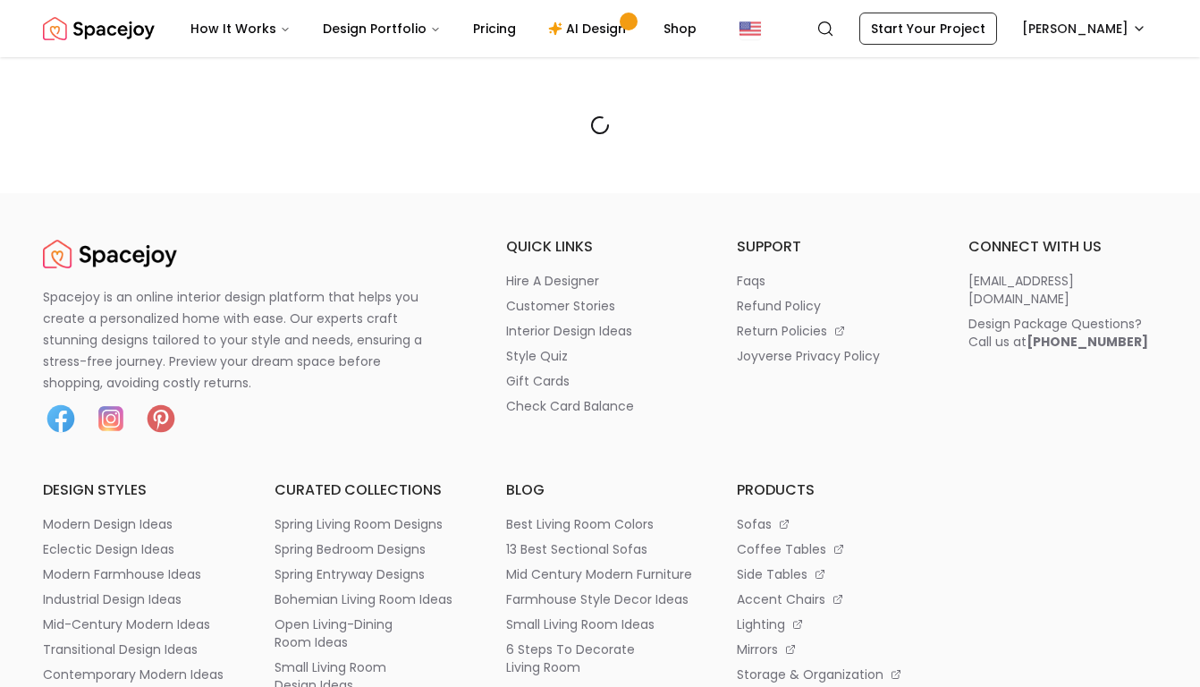 This screenshot has width=1200, height=687. I want to click on p: spring bedroom designs, so click(350, 549).